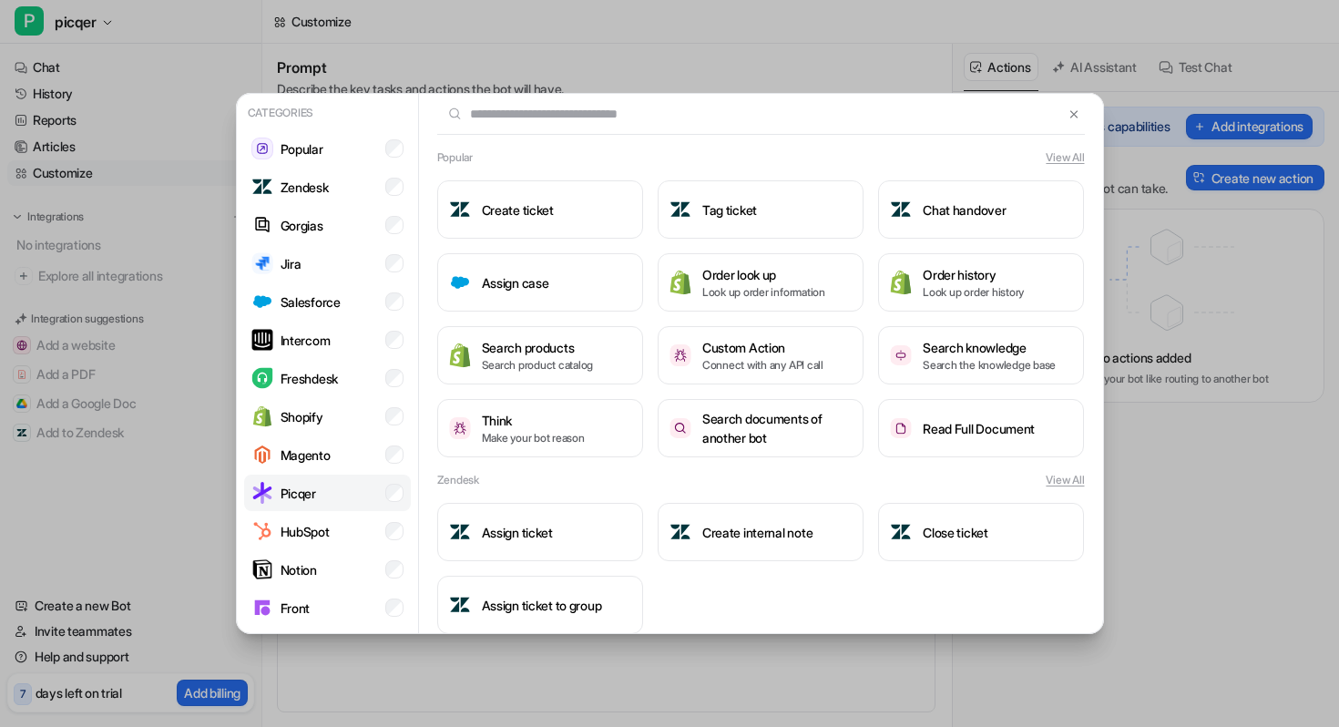  I want to click on p: Picqer, so click(298, 493).